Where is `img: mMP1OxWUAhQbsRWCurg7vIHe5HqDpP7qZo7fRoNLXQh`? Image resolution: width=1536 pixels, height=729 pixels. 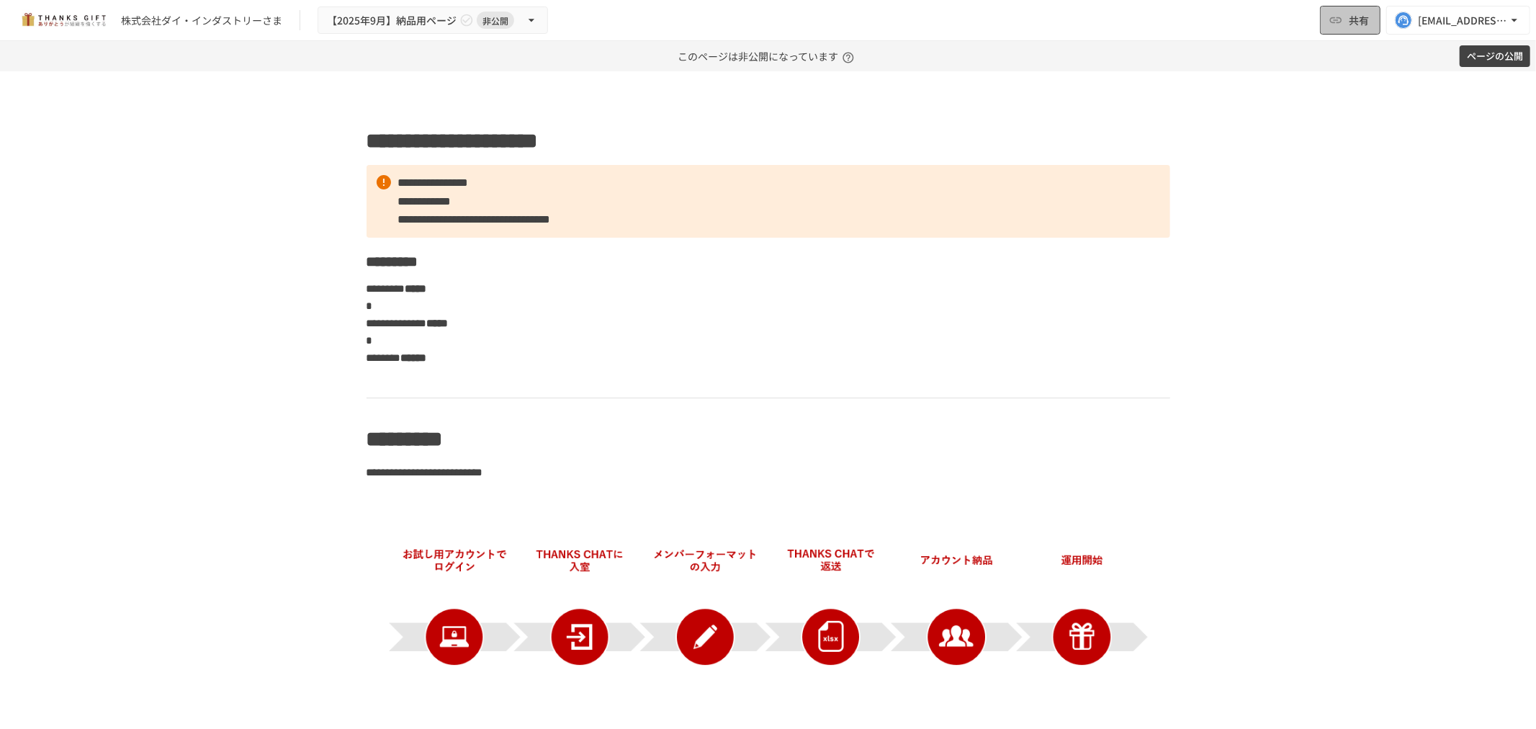
img: mMP1OxWUAhQbsRWCurg7vIHe5HqDpP7qZo7fRoNLXQh is located at coordinates (63, 20).